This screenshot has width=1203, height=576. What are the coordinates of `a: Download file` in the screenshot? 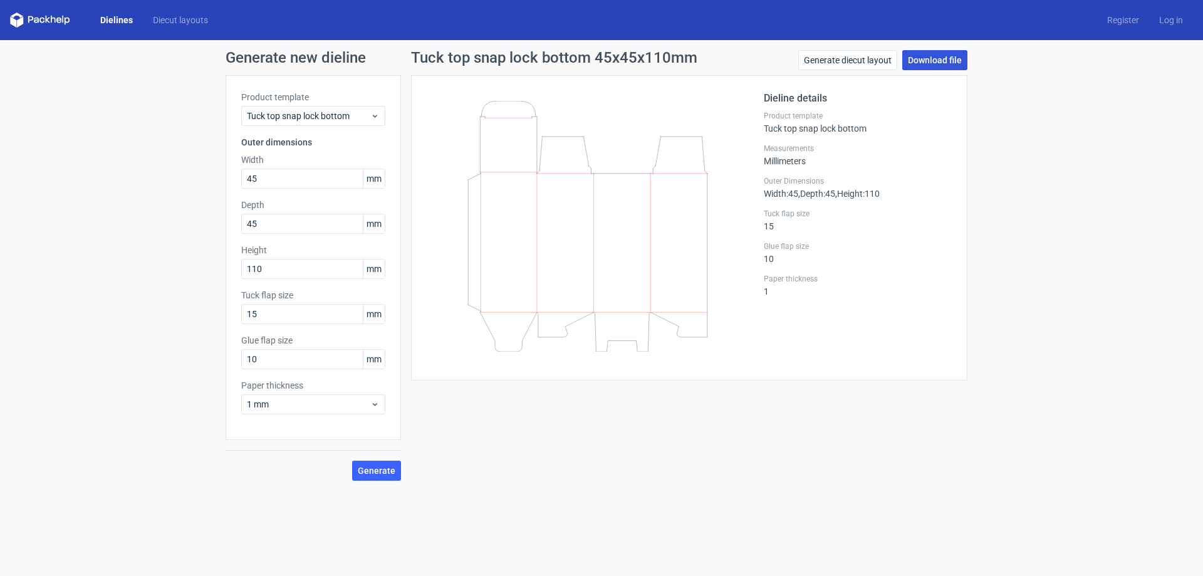 It's located at (934, 60).